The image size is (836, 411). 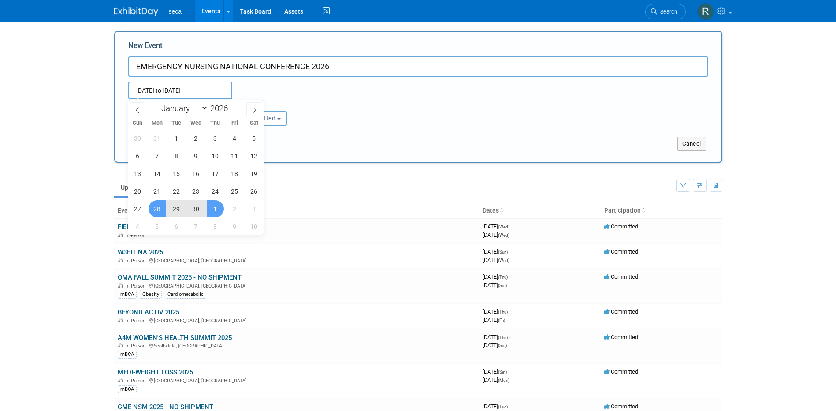 I want to click on span: August 31, 2026, so click(x=157, y=138).